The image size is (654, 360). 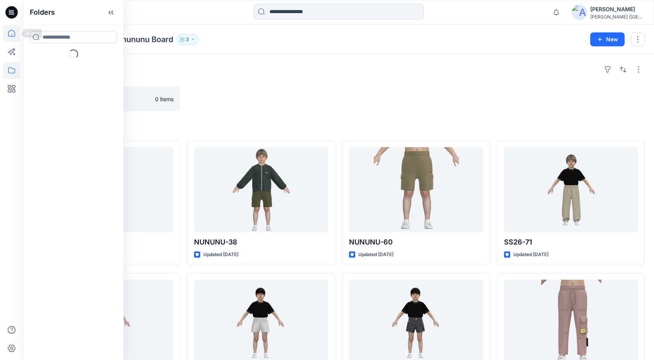 I want to click on a: NUNUNU-60, so click(x=416, y=190).